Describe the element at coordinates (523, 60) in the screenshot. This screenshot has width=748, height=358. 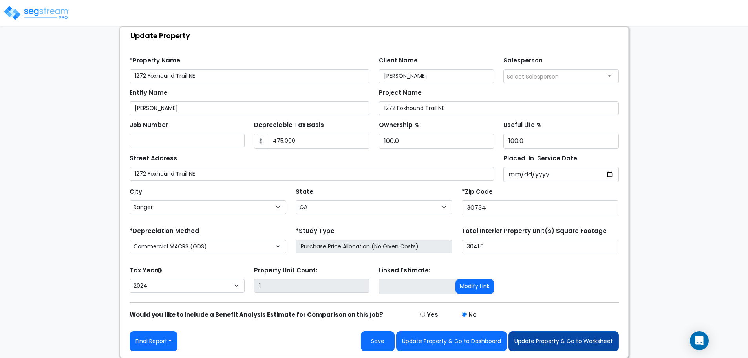
I see `label: Salesperson` at that location.